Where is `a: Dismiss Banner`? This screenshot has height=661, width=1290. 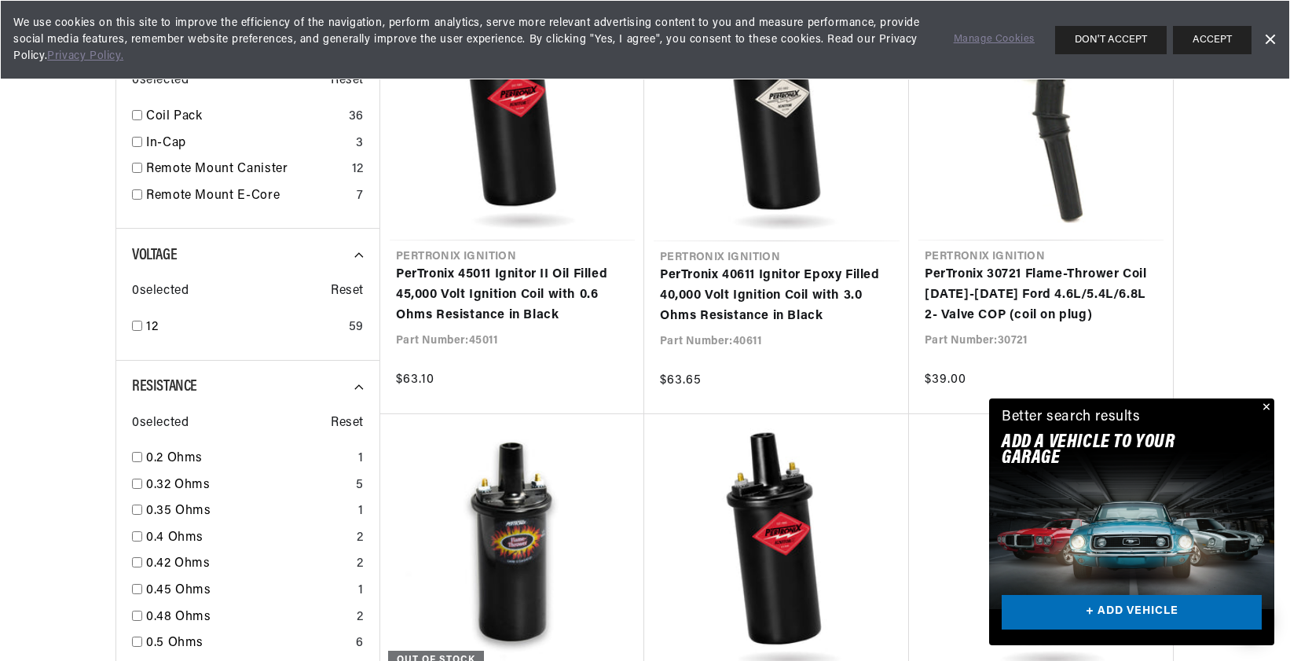
a: Dismiss Banner is located at coordinates (1270, 40).